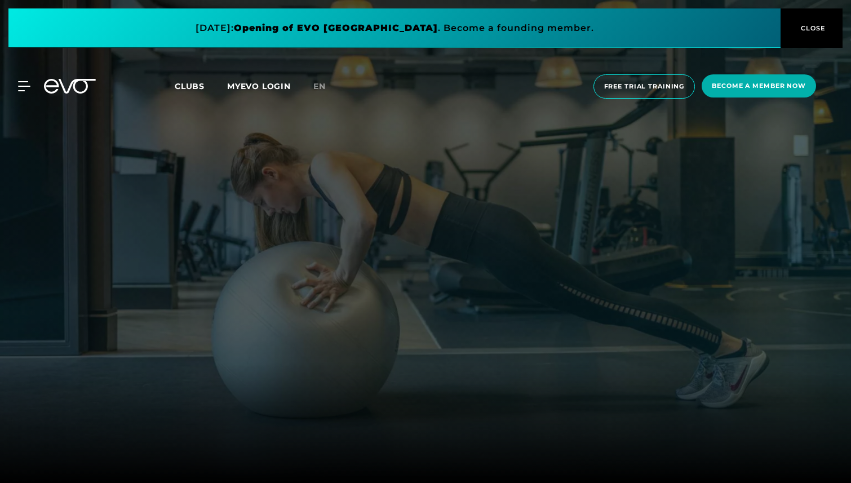  What do you see at coordinates (319, 86) in the screenshot?
I see `font: en` at bounding box center [319, 86].